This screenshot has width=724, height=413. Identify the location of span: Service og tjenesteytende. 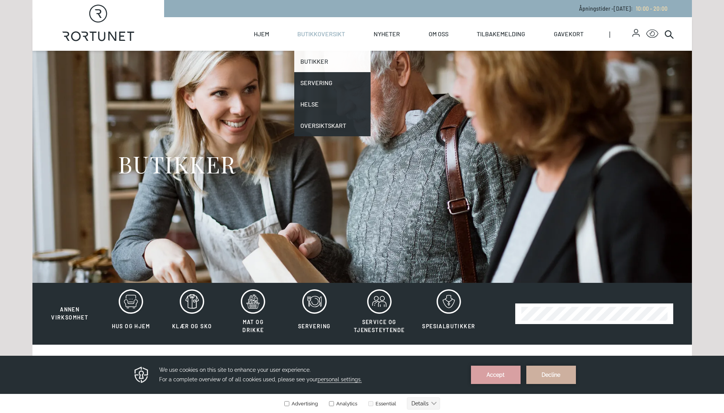
(379, 326).